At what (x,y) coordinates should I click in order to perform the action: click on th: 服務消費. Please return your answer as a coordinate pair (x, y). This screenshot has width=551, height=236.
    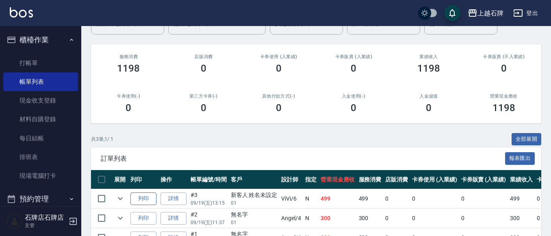
    Looking at the image, I should click on (370, 179).